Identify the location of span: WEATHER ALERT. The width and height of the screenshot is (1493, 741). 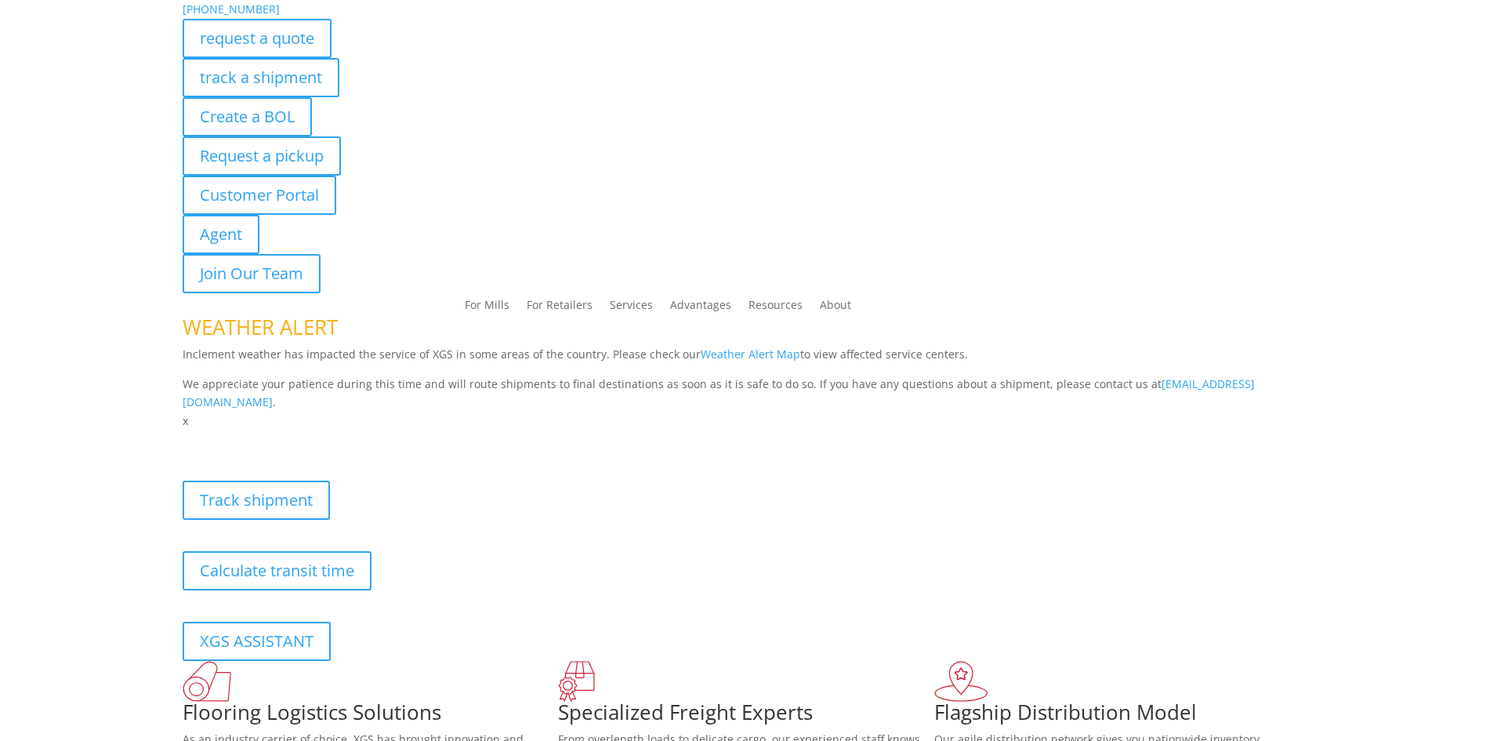
(260, 327).